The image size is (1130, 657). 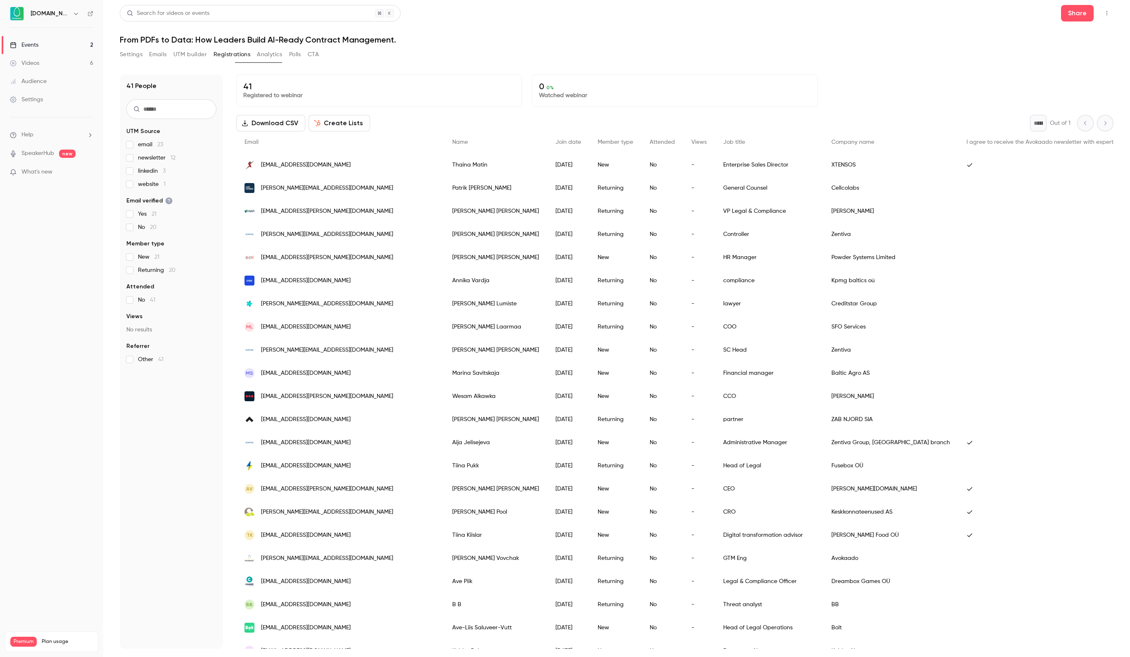 What do you see at coordinates (339, 123) in the screenshot?
I see `button: Create Lists` at bounding box center [339, 123].